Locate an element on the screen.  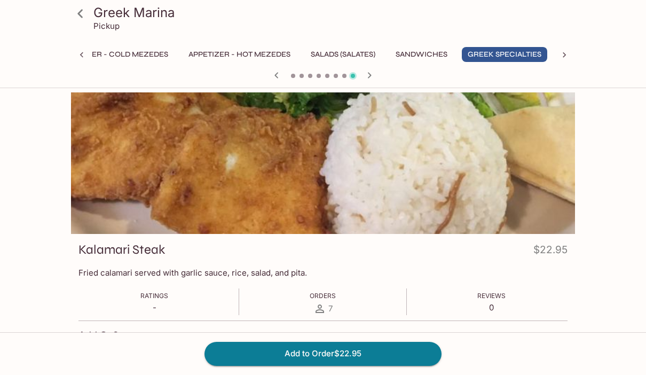
h3: Kalamari Steak is located at coordinates (122, 249).